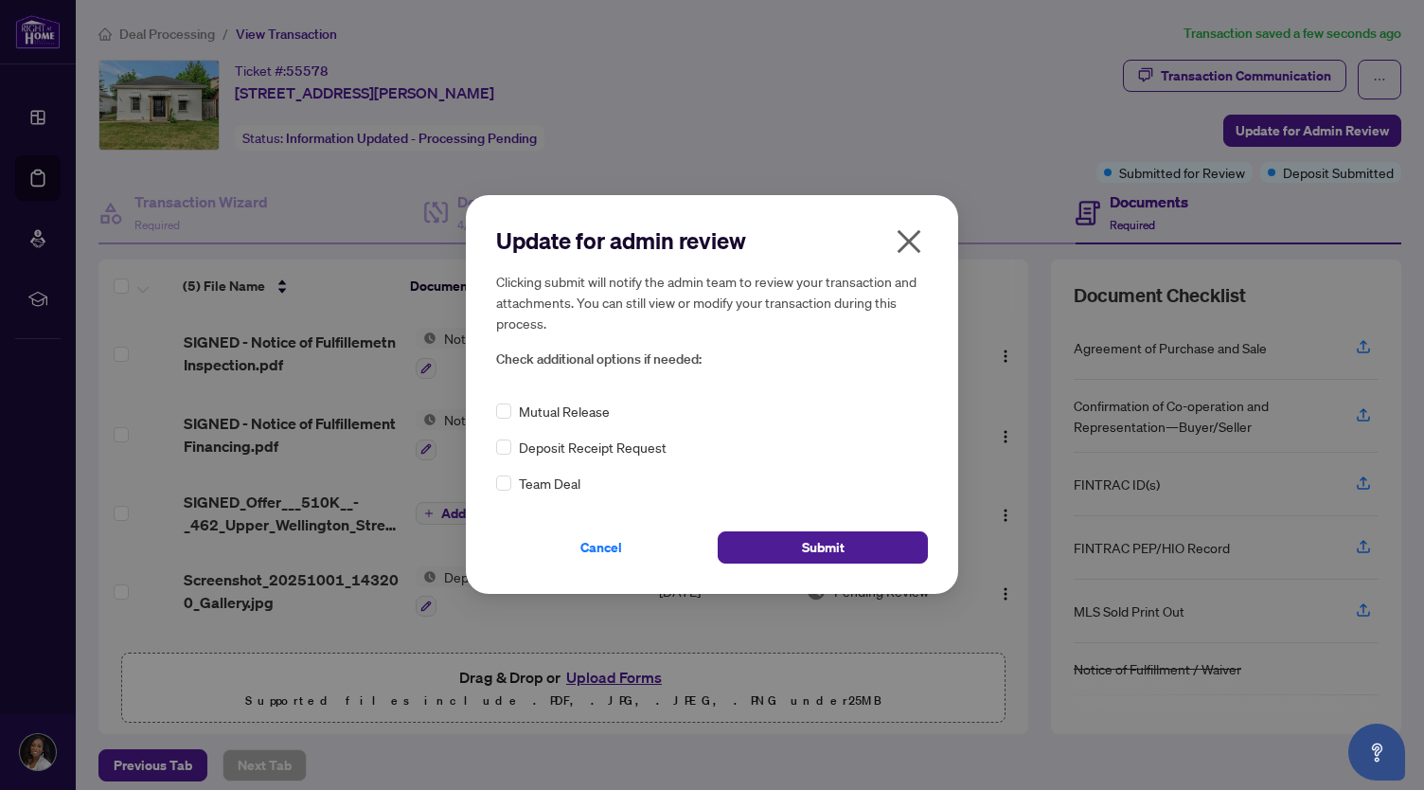 This screenshot has width=1424, height=790. Describe the element at coordinates (823, 548) in the screenshot. I see `button: Submit` at that location.